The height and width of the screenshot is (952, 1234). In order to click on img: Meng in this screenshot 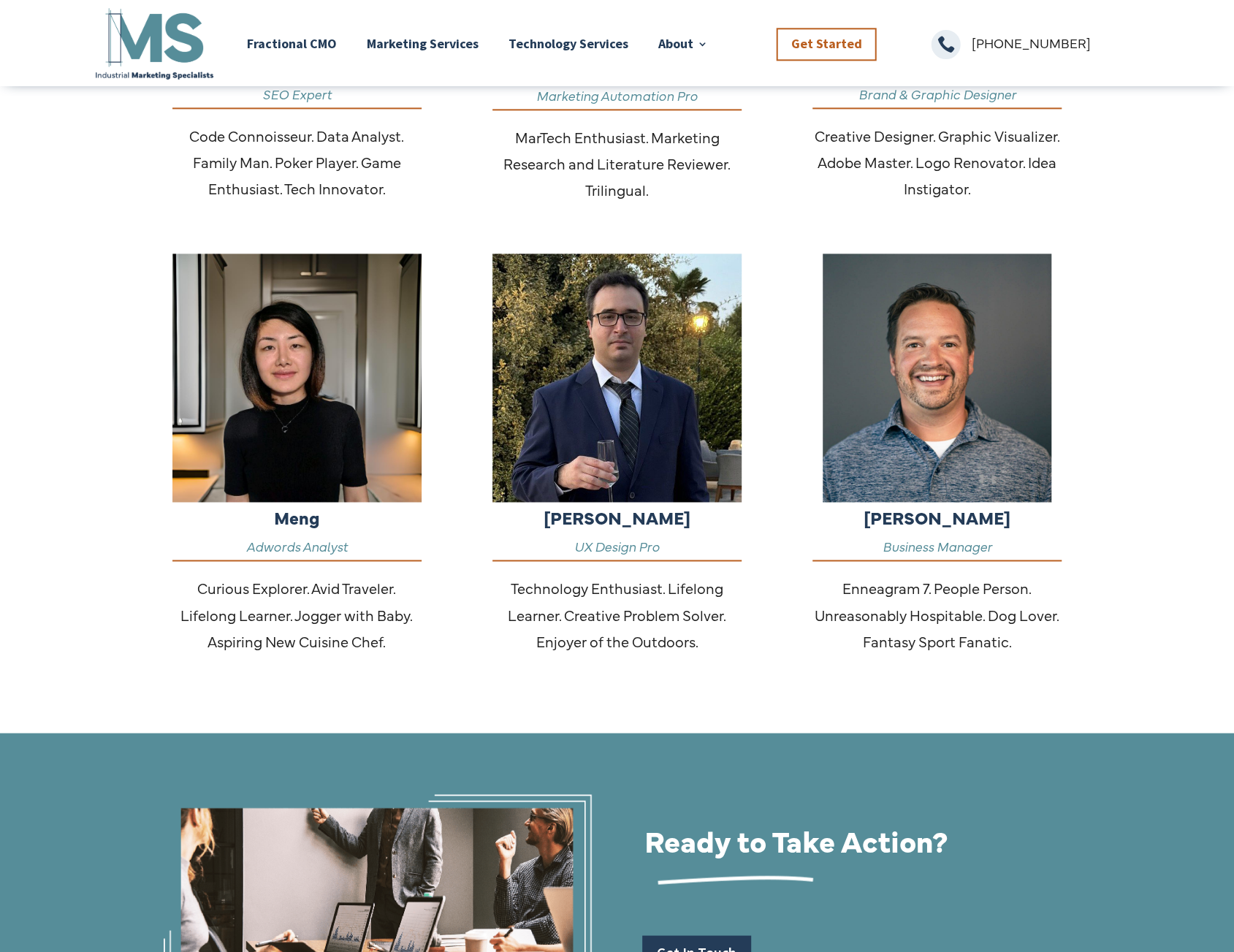, I will do `click(296, 378)`.